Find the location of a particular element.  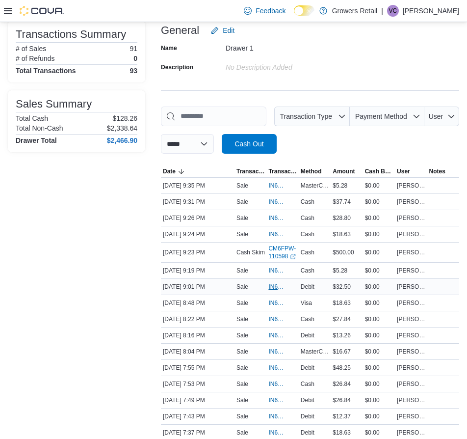

button: IN6FPW-2064348 is located at coordinates (282, 351).